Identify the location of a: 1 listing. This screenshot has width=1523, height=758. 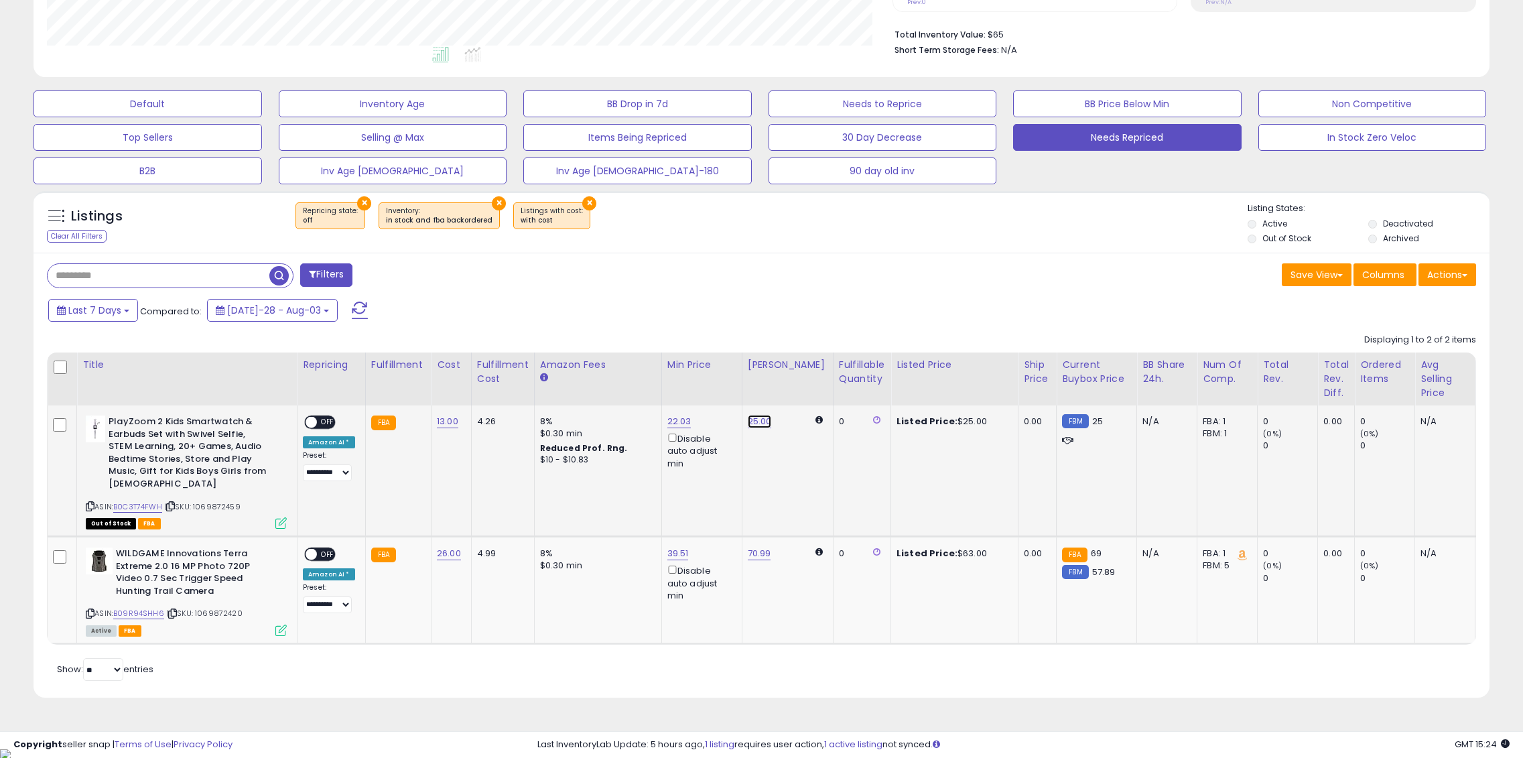
(719, 744).